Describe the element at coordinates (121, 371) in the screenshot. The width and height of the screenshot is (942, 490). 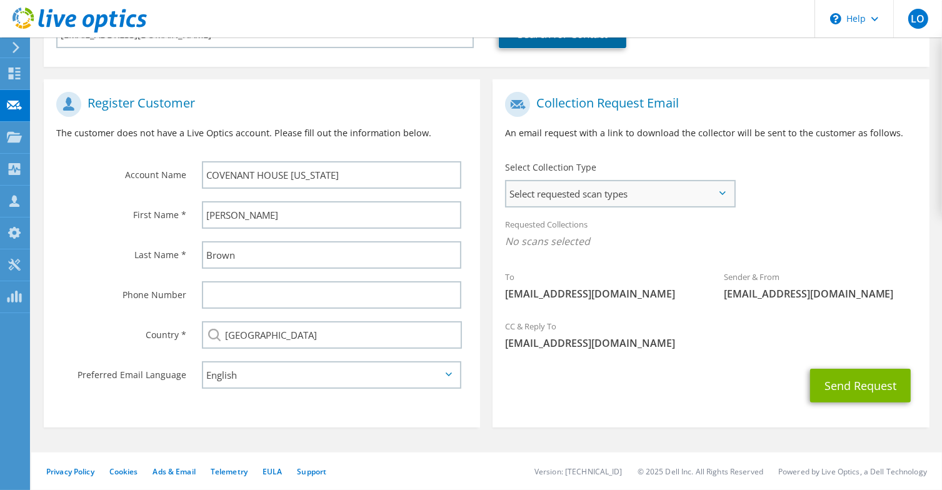
I see `label: Preferred Email Language` at that location.